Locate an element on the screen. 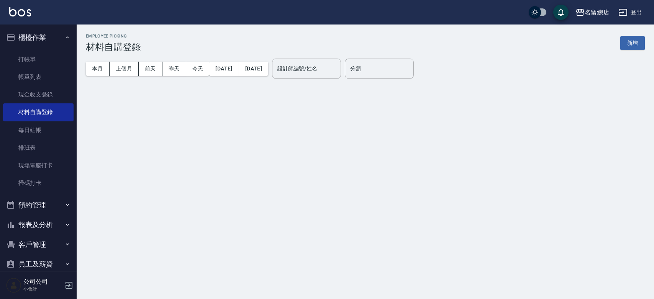  div: 名留總店 is located at coordinates (597, 12).